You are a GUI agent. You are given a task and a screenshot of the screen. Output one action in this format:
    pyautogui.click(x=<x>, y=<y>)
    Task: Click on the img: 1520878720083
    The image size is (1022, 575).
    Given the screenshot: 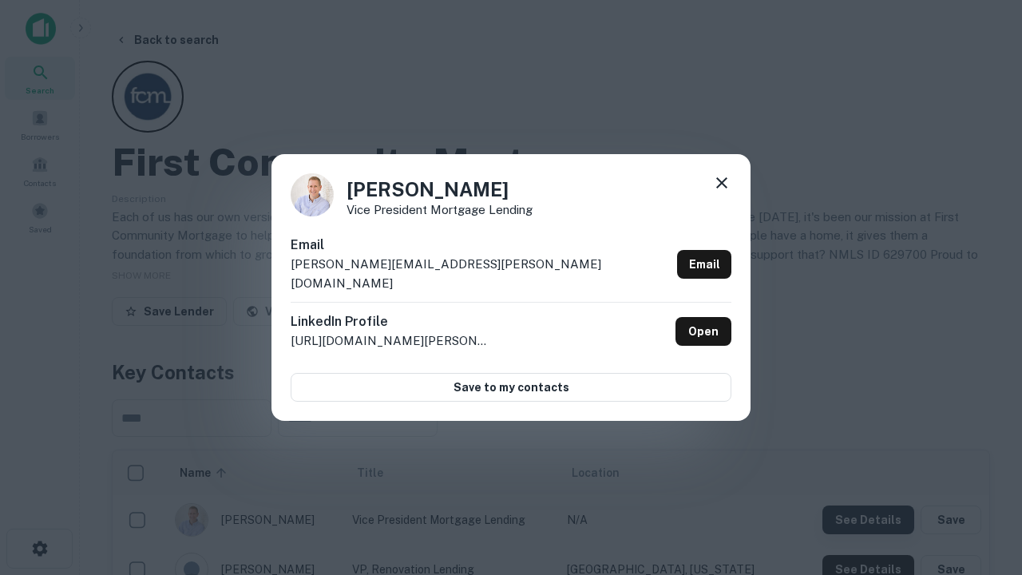 What is the action you would take?
    pyautogui.click(x=312, y=195)
    